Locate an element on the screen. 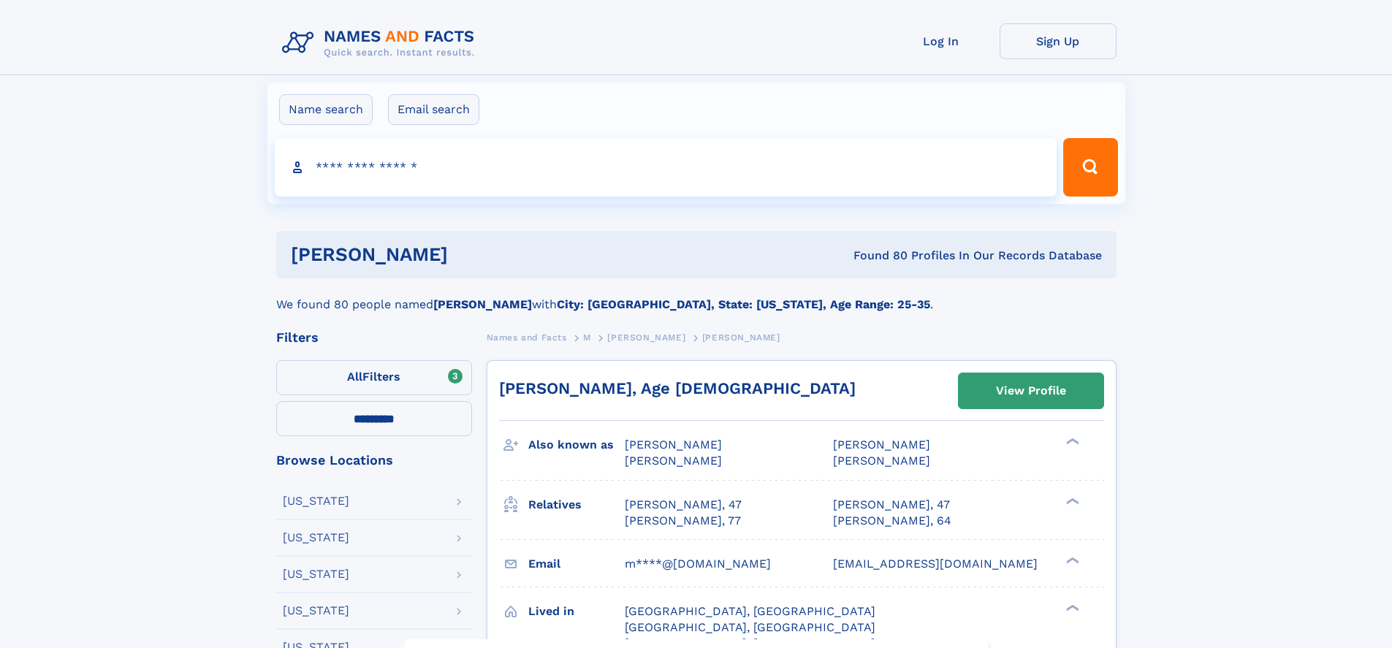 This screenshot has height=648, width=1392. h3: Also known as is located at coordinates (577, 445).